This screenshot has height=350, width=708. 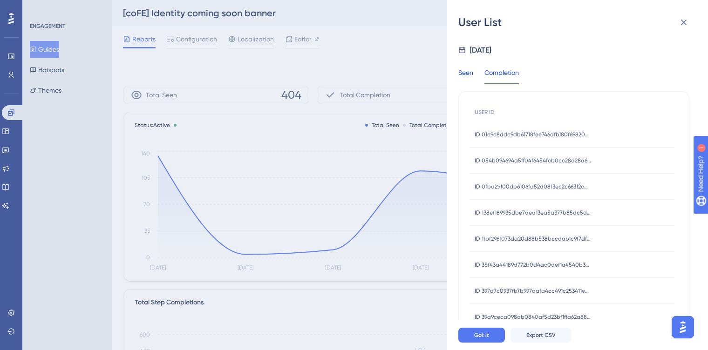 What do you see at coordinates (533, 187) in the screenshot?
I see `span: ID 0fbd29100db6106fd52d08f3ec2c66312cacc40434dfd7cd6d04b4b68ac9fd65` at bounding box center [533, 187].